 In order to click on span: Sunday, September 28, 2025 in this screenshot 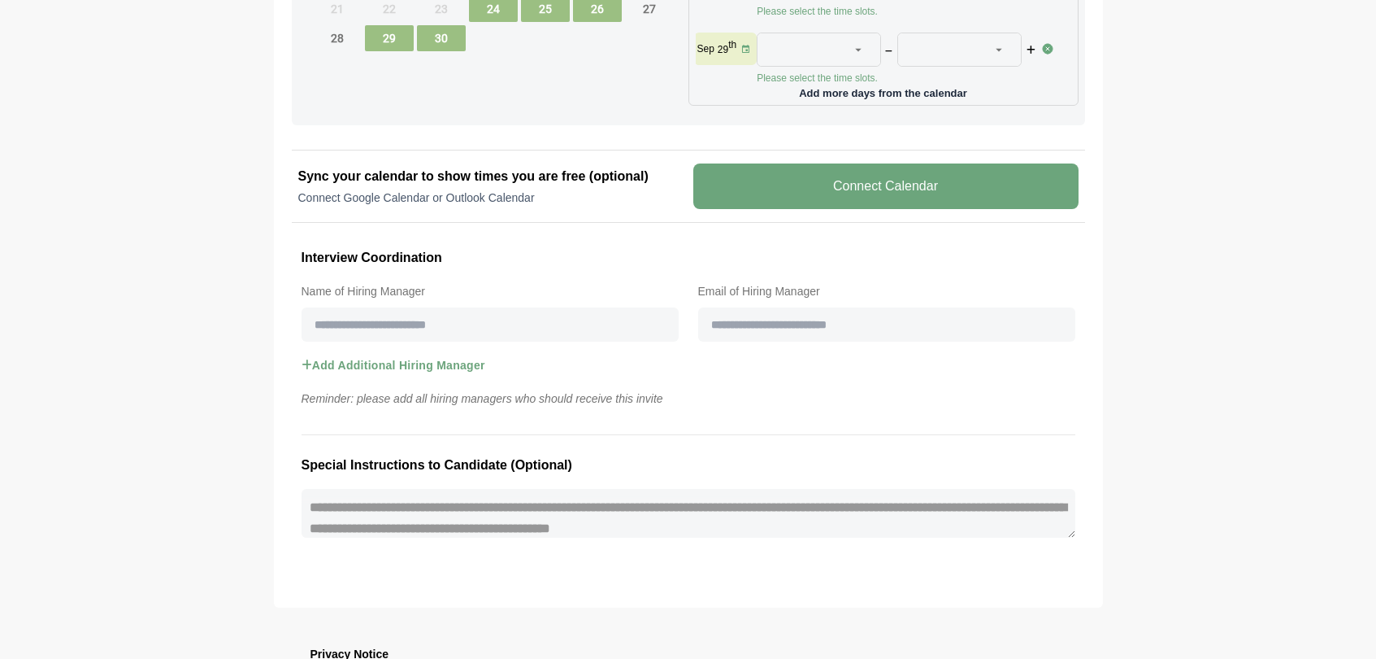, I will do `click(337, 38)`.